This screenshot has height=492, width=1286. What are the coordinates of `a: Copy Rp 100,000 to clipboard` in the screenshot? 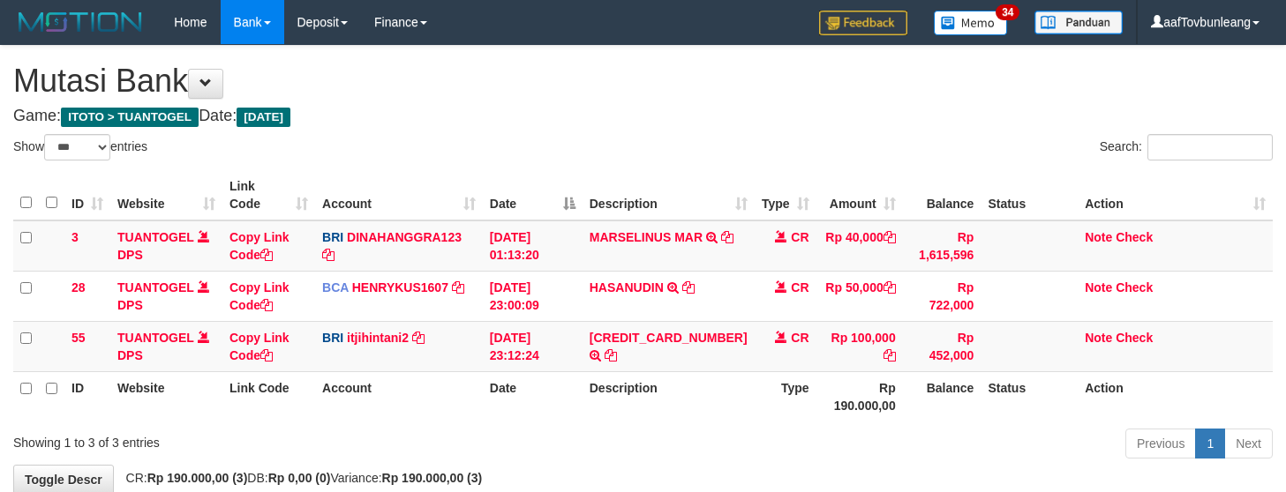 It's located at (890, 356).